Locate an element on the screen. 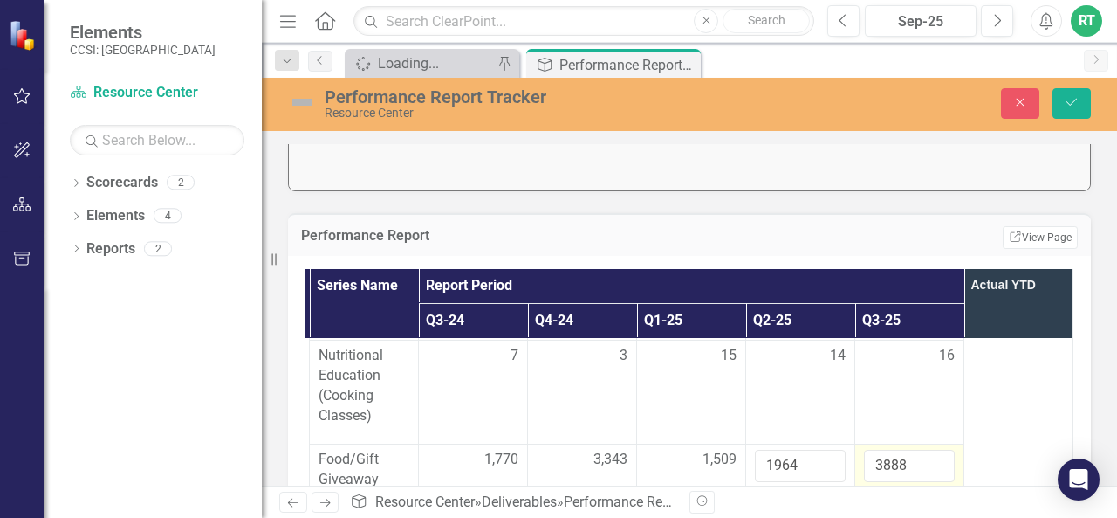 Image resolution: width=1117 pixels, height=518 pixels. div: Open Intercom Messenger is located at coordinates (1079, 479).